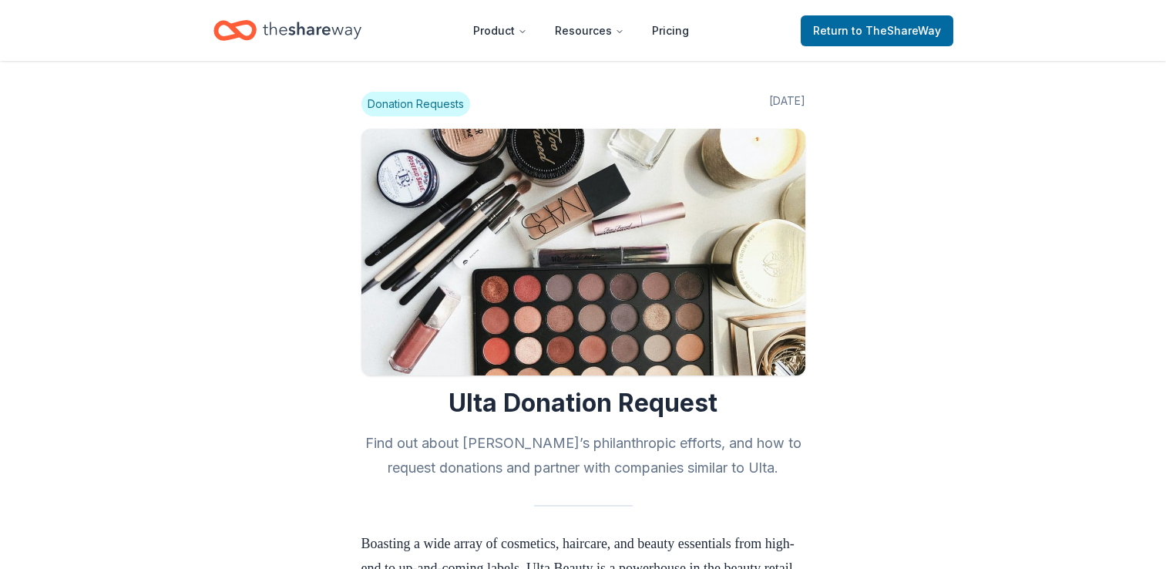  Describe the element at coordinates (500, 31) in the screenshot. I see `button: Product` at that location.